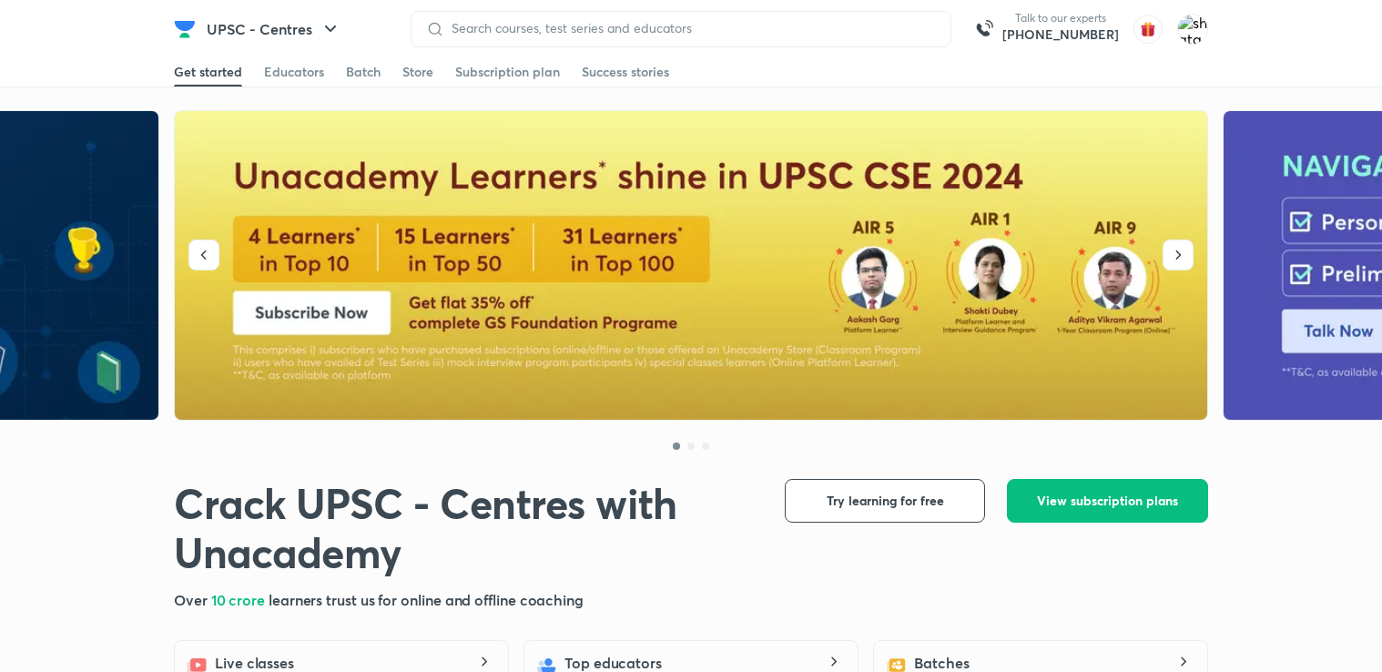  What do you see at coordinates (1193, 29) in the screenshot?
I see `img: shatakshee Dev` at bounding box center [1193, 29].